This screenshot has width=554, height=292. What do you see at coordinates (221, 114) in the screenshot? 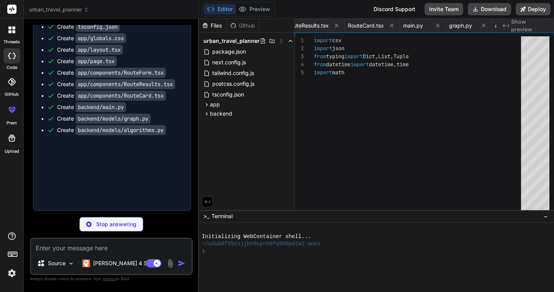
I see `span: backend` at bounding box center [221, 114].